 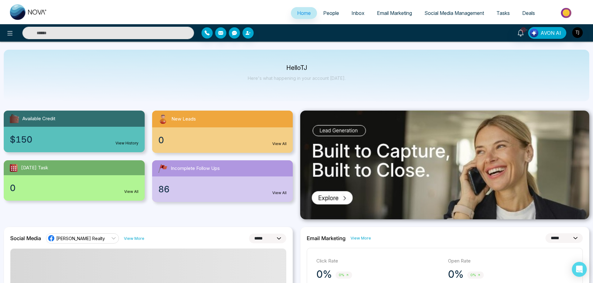 What do you see at coordinates (454, 13) in the screenshot?
I see `span: Social Media Management` at bounding box center [454, 13].